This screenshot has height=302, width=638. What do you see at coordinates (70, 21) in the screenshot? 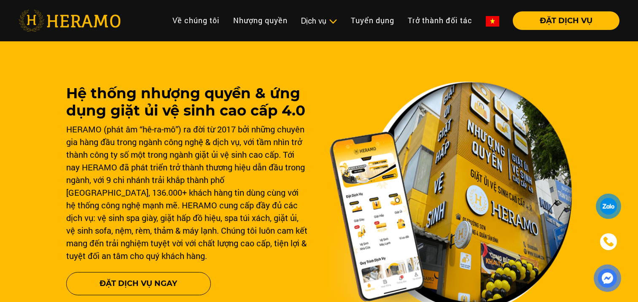
I see `img: heramo-logo.png` at bounding box center [70, 21].